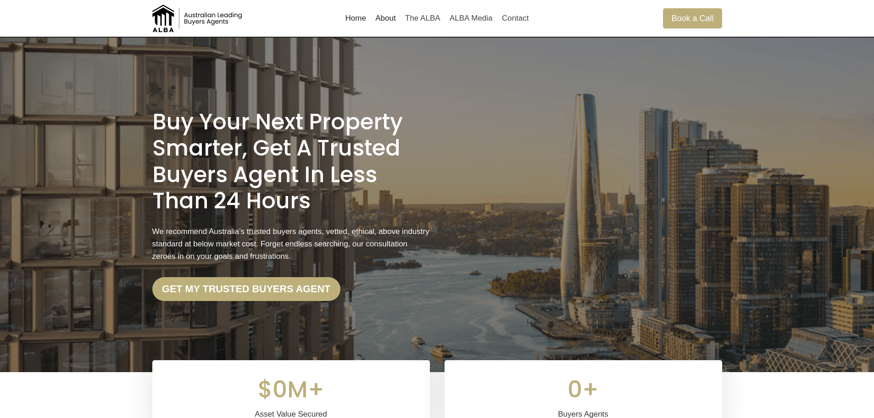 The width and height of the screenshot is (874, 418). Describe the element at coordinates (385, 18) in the screenshot. I see `a: About` at that location.